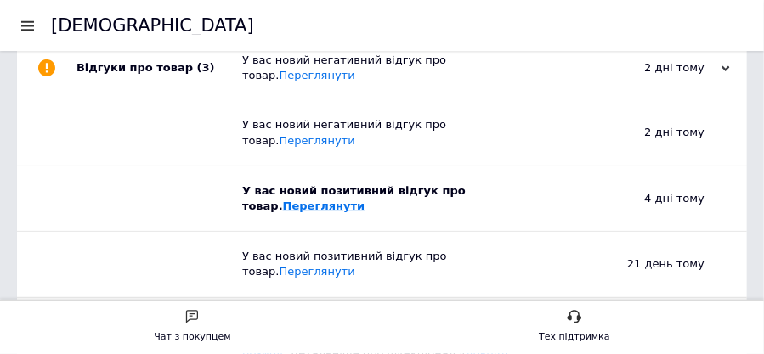 The width and height of the screenshot is (764, 354). What do you see at coordinates (574, 337) in the screenshot?
I see `div: Тех підтримка` at bounding box center [574, 337].